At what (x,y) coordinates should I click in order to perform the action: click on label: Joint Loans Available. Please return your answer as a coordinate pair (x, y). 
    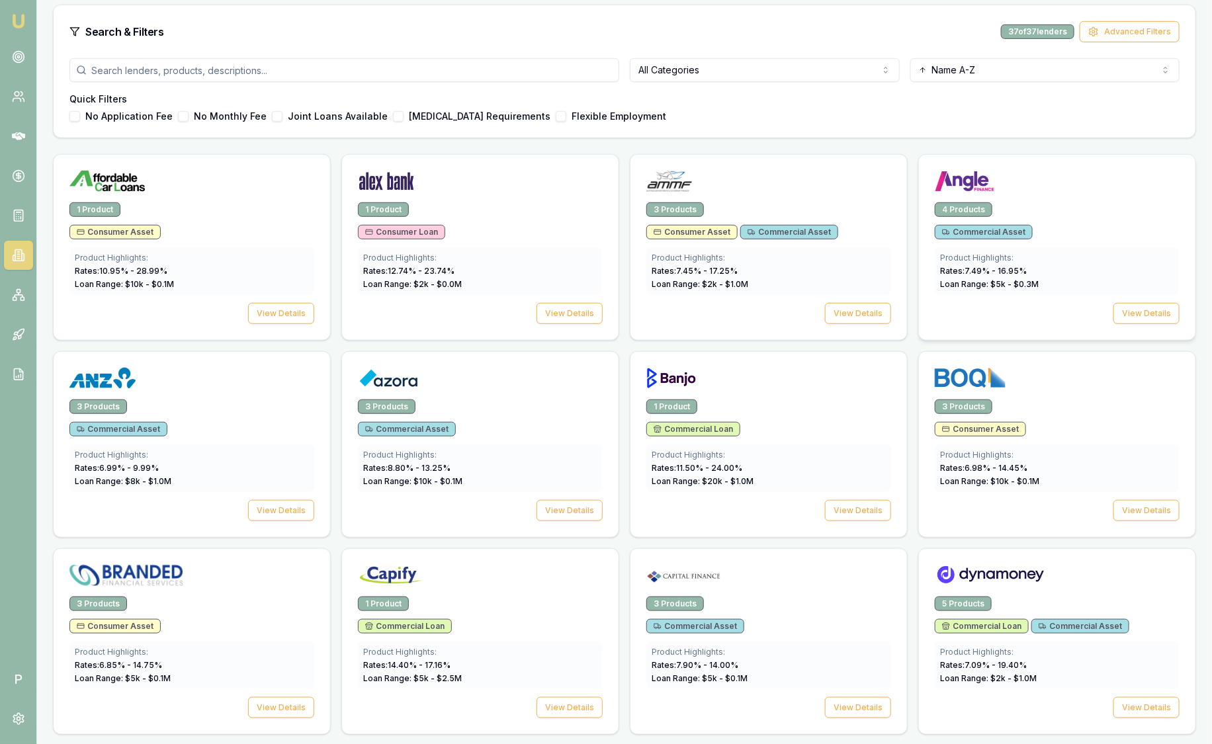
    Looking at the image, I should click on (337, 116).